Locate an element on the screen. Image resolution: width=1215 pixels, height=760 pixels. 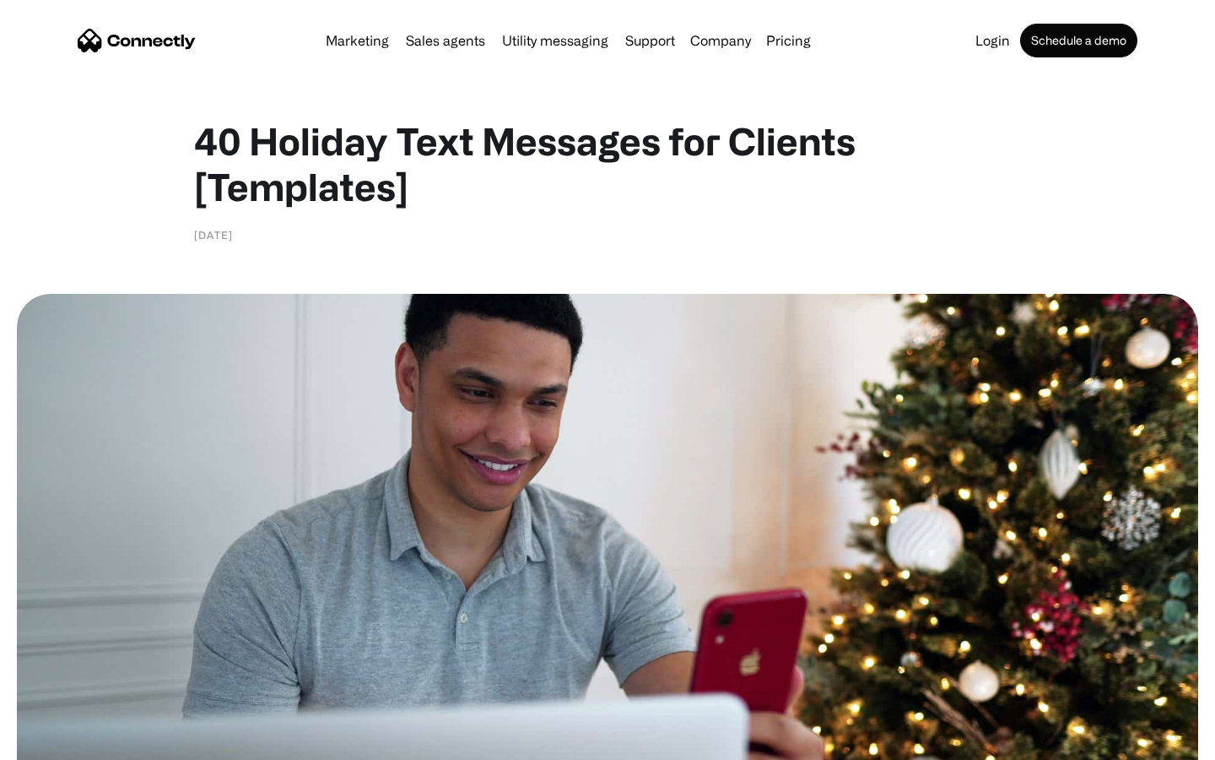
a: Support is located at coordinates (650, 41).